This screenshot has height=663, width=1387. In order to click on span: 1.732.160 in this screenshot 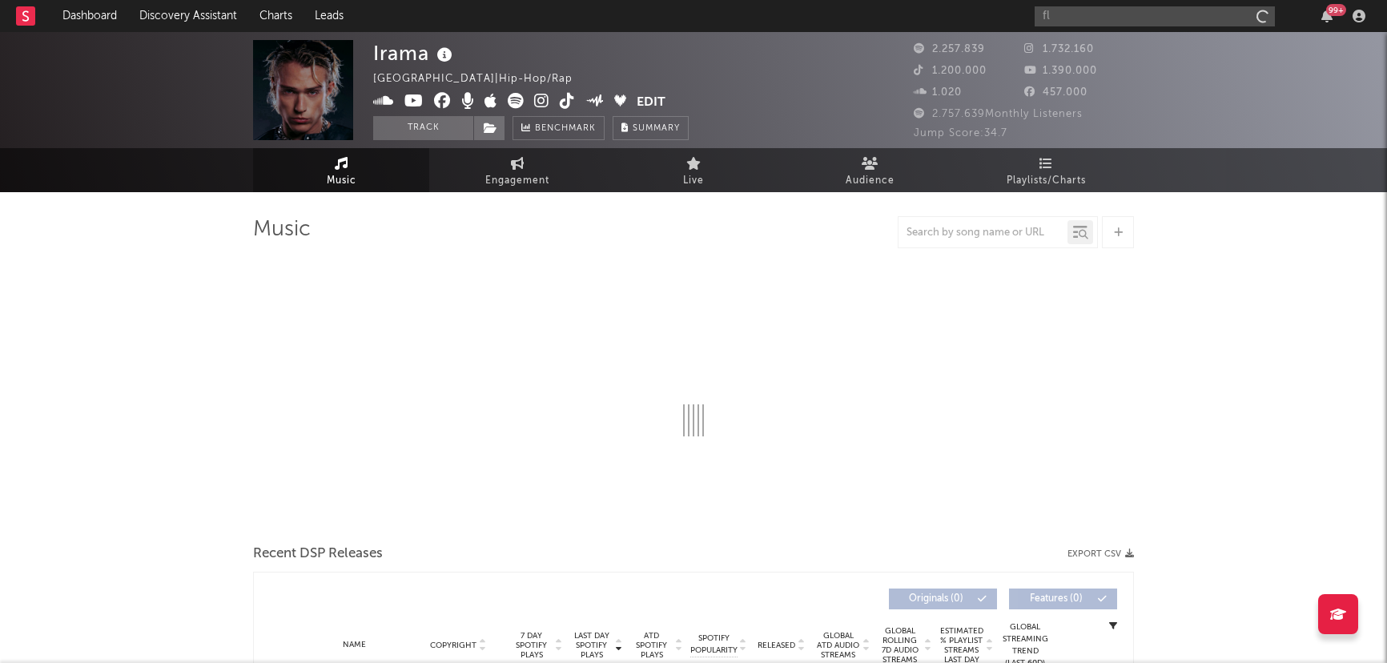, I will do `click(1059, 49)`.